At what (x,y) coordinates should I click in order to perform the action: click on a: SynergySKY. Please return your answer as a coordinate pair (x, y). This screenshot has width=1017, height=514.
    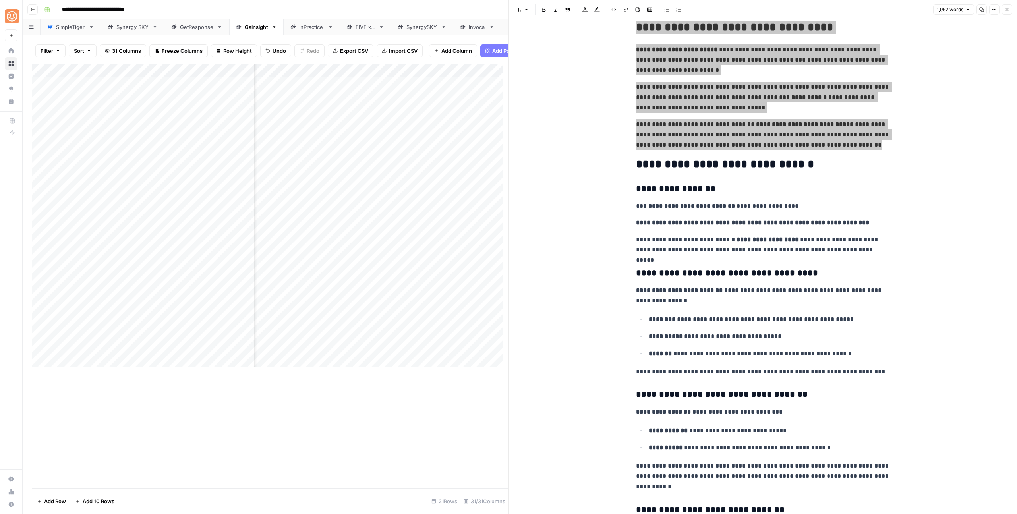
    Looking at the image, I should click on (422, 27).